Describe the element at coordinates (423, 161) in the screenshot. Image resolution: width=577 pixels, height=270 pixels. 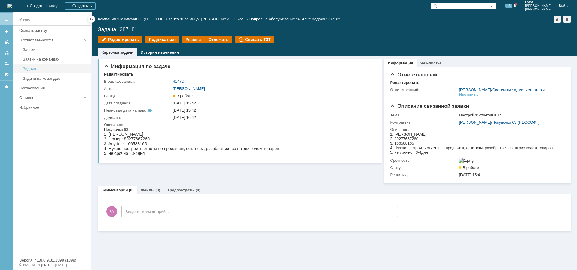
I see `div: Срочность:` at that location.